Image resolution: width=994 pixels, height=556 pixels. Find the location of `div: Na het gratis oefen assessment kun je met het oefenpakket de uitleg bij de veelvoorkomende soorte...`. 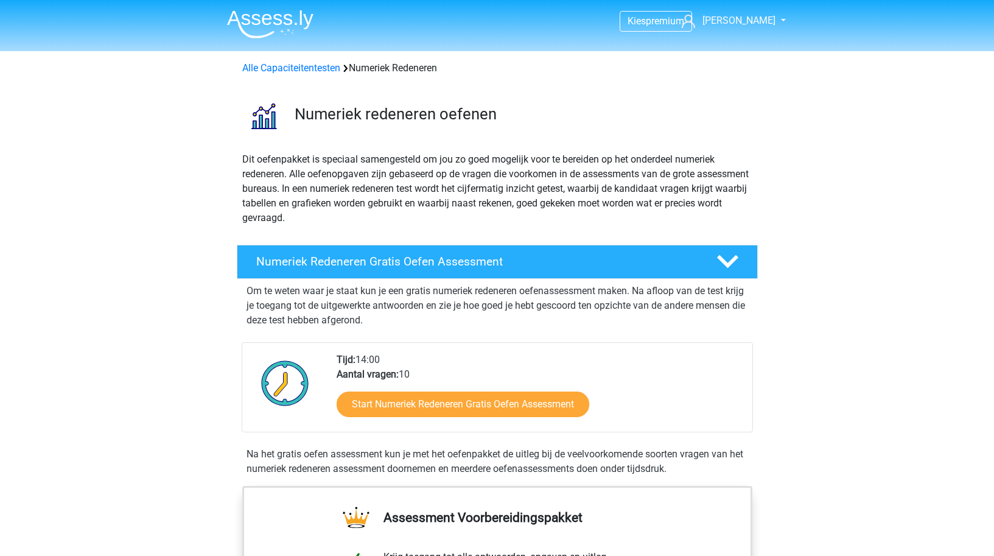

div: Na het gratis oefen assessment kun je met het oefenpakket de uitleg bij de veelvoorkomende soorte... is located at coordinates (497, 461).